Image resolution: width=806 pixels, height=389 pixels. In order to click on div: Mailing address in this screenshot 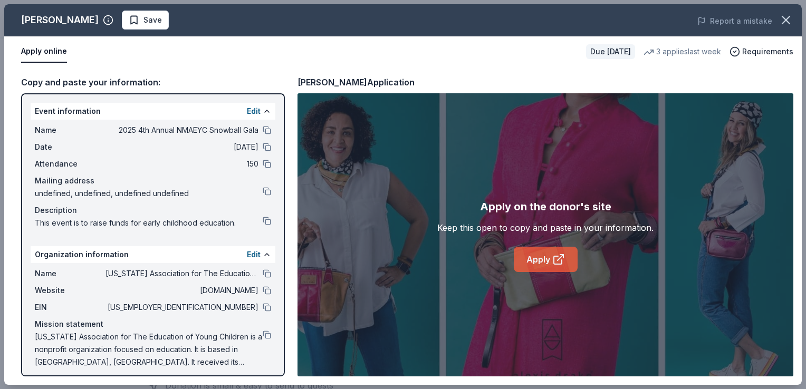, I will do `click(153, 181)`.